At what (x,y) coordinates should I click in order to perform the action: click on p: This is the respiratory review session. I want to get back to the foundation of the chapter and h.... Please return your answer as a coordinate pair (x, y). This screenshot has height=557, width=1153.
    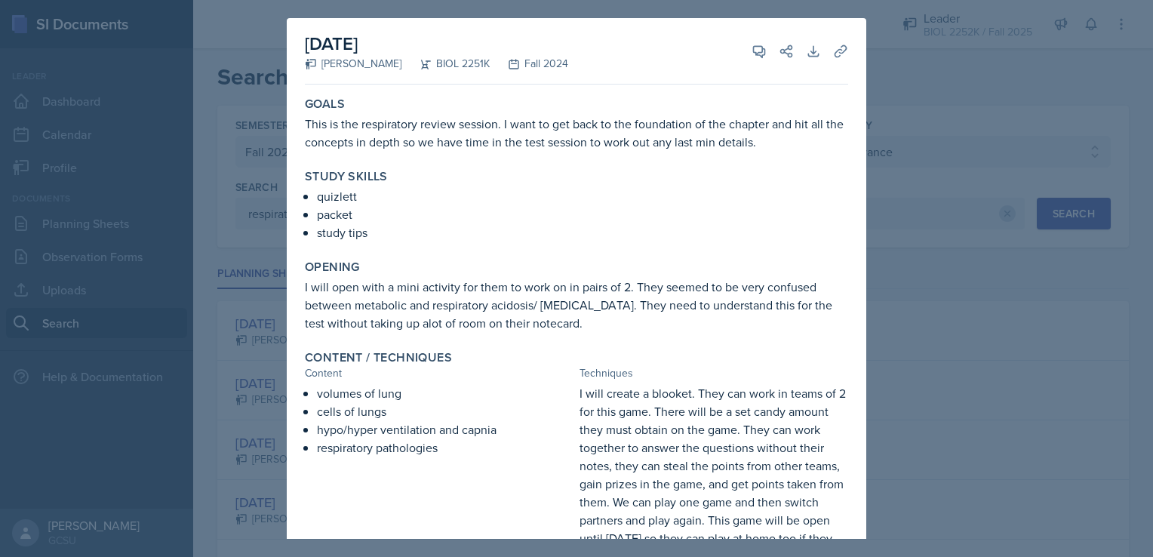
    Looking at the image, I should click on (576, 133).